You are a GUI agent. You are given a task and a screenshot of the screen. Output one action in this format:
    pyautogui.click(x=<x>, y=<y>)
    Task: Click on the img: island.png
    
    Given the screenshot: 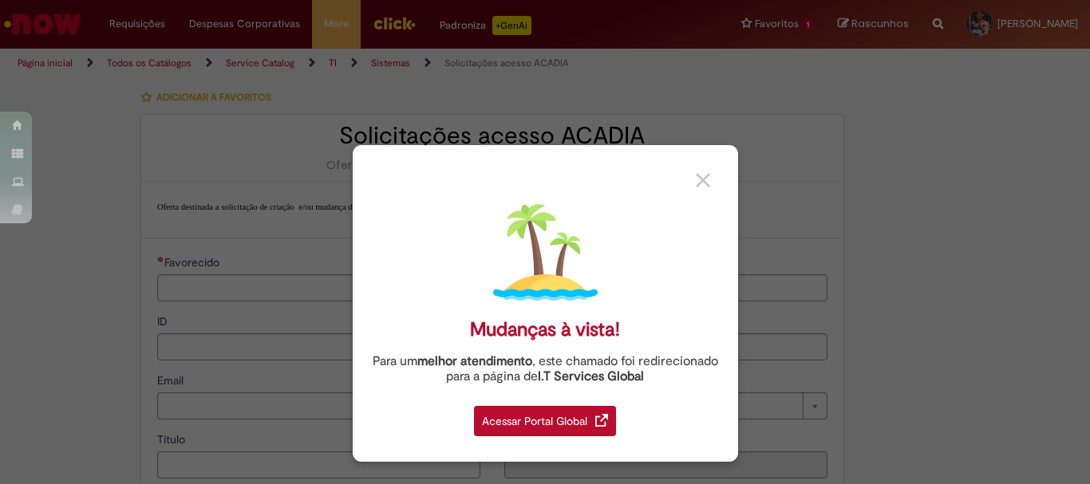 What is the action you would take?
    pyautogui.click(x=545, y=252)
    